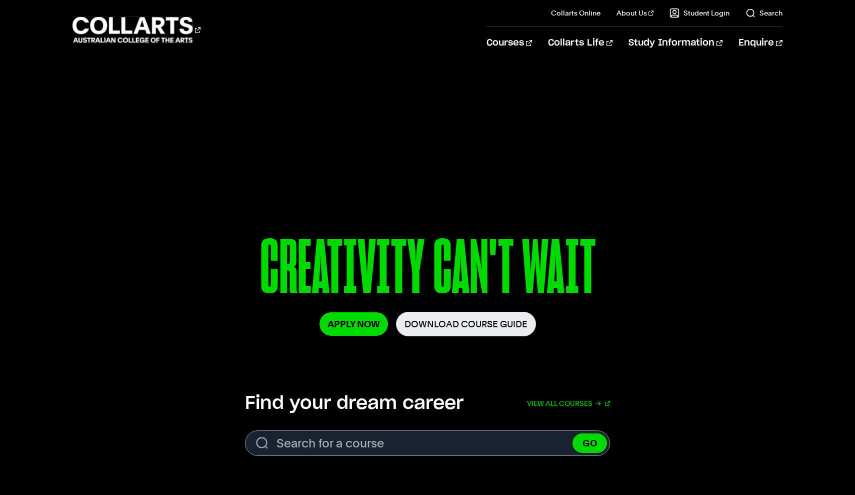 This screenshot has height=495, width=855. Describe the element at coordinates (569, 403) in the screenshot. I see `a: View all courses` at that location.